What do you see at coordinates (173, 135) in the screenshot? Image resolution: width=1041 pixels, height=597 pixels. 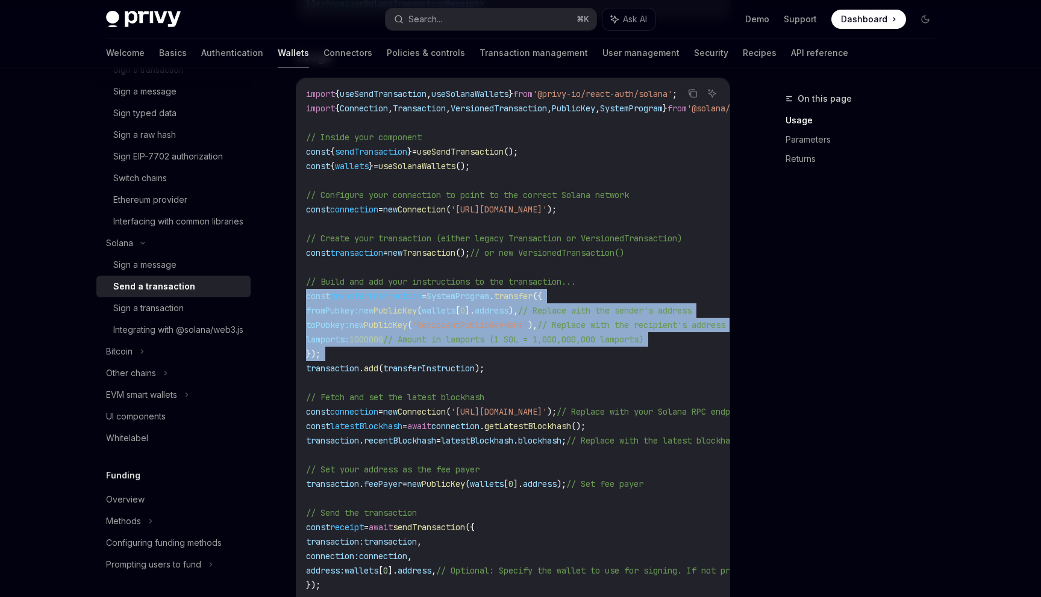 I see `a: Sign a raw hash` at bounding box center [173, 135].